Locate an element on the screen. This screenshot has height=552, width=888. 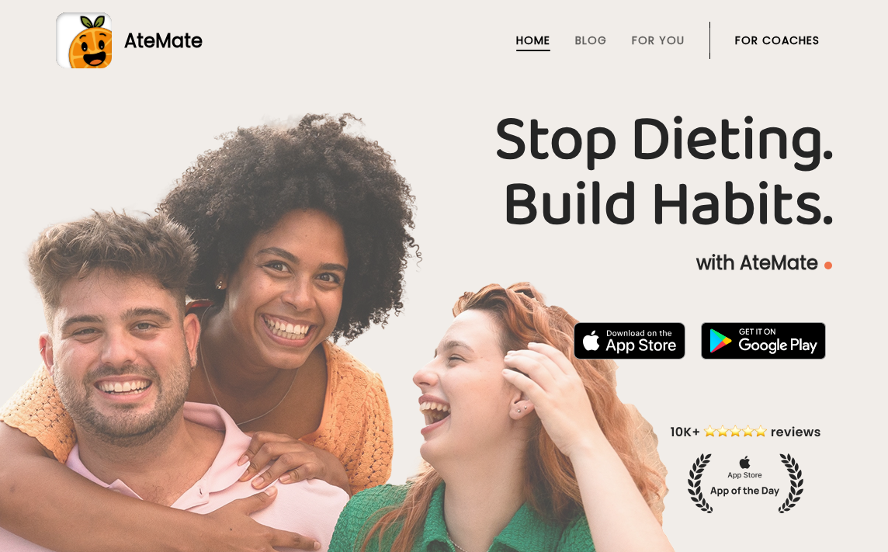
a: For You is located at coordinates (658, 40).